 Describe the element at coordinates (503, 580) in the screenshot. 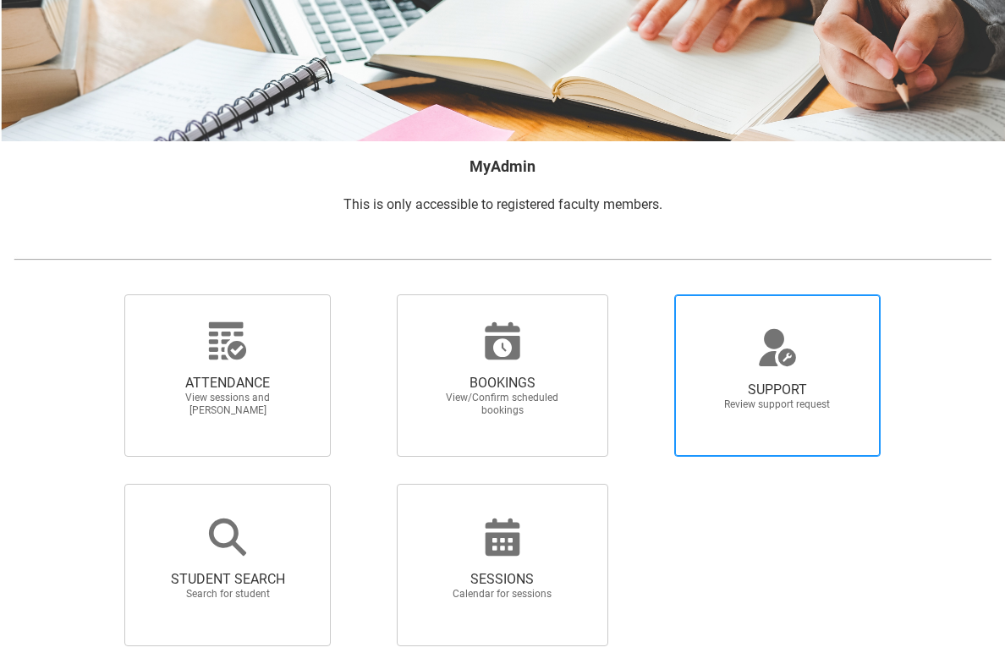

I see `span: SESSIONS` at that location.